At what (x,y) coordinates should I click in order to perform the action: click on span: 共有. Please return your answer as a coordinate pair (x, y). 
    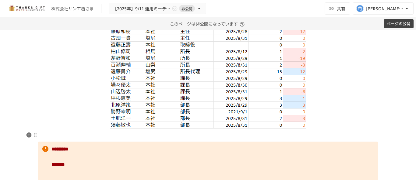
    Looking at the image, I should click on (341, 9).